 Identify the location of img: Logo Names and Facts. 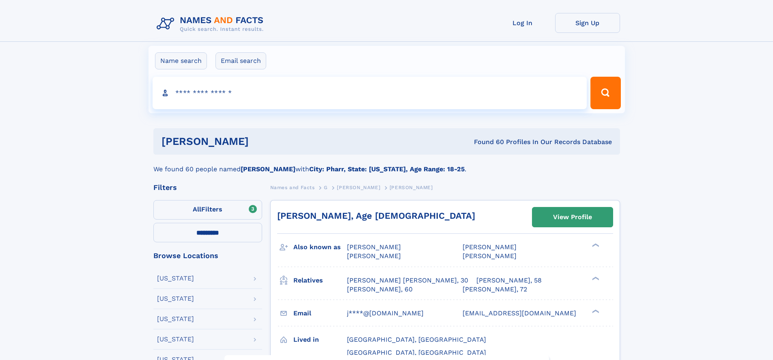
(212, 24).